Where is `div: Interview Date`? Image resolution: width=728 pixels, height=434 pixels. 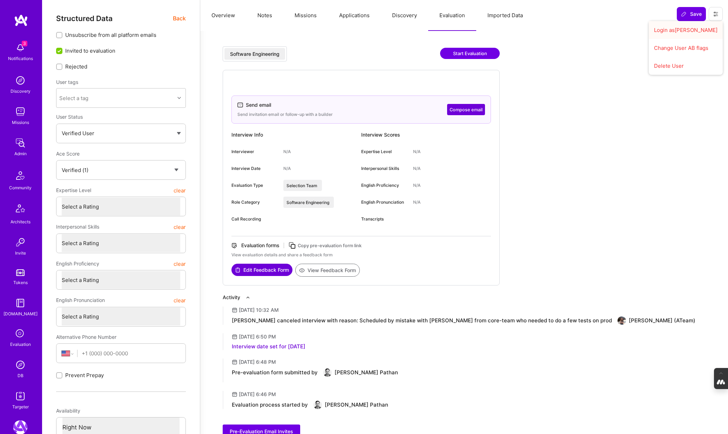
div: Interview Date is located at coordinates (255, 168).